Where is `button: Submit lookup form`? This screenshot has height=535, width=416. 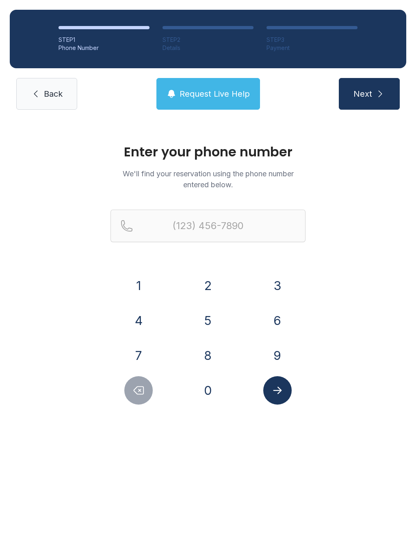 button: Submit lookup form is located at coordinates (278, 391).